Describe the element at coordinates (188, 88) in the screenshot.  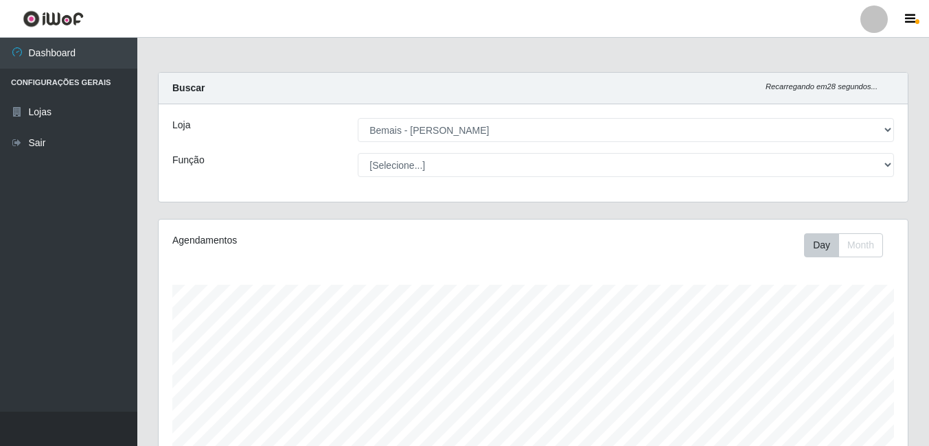
I see `strong: Buscar` at that location.